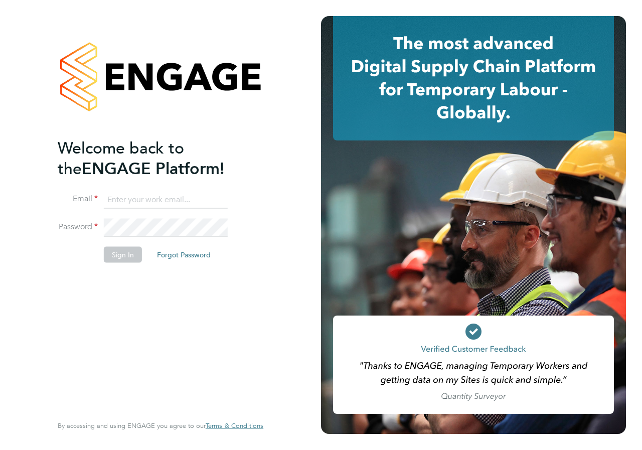 This screenshot has width=642, height=450. I want to click on span: By accessing and using ENGAGE you agree to our, so click(161, 426).